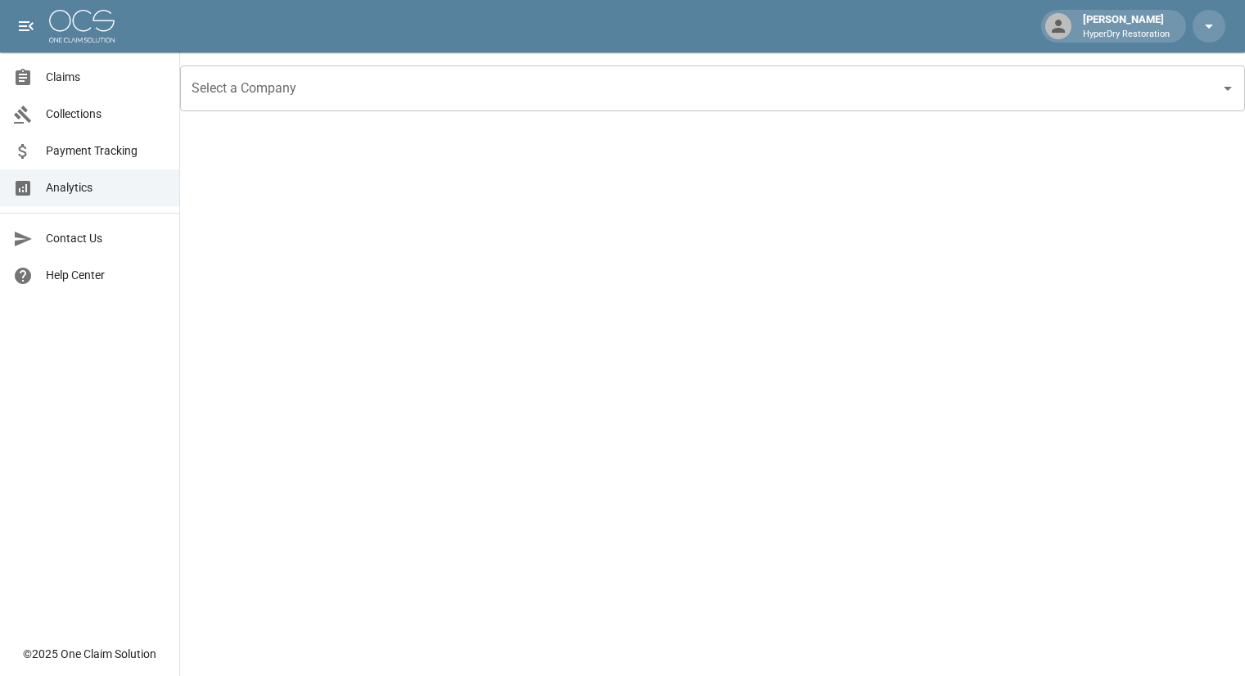 This screenshot has height=676, width=1245. What do you see at coordinates (1228, 88) in the screenshot?
I see `button: Open` at bounding box center [1228, 88].